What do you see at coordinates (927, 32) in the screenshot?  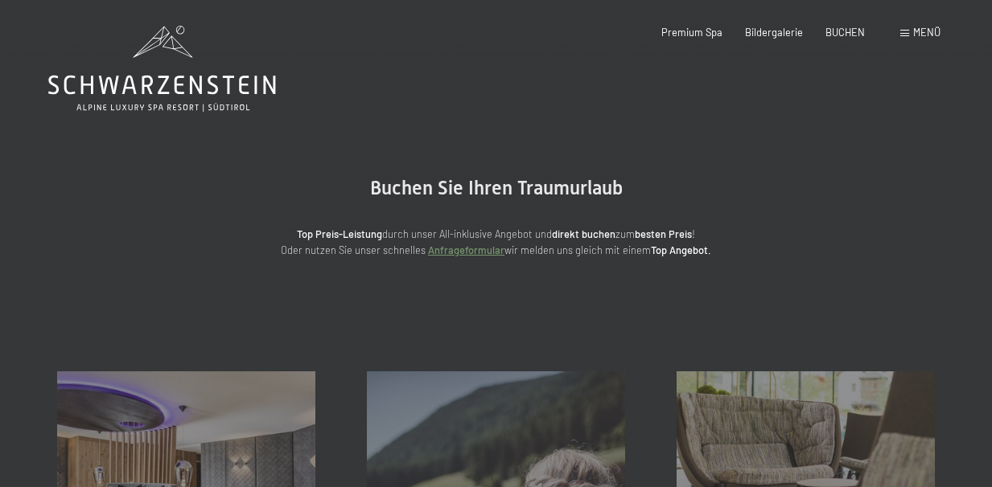 I see `span: Menü` at bounding box center [927, 32].